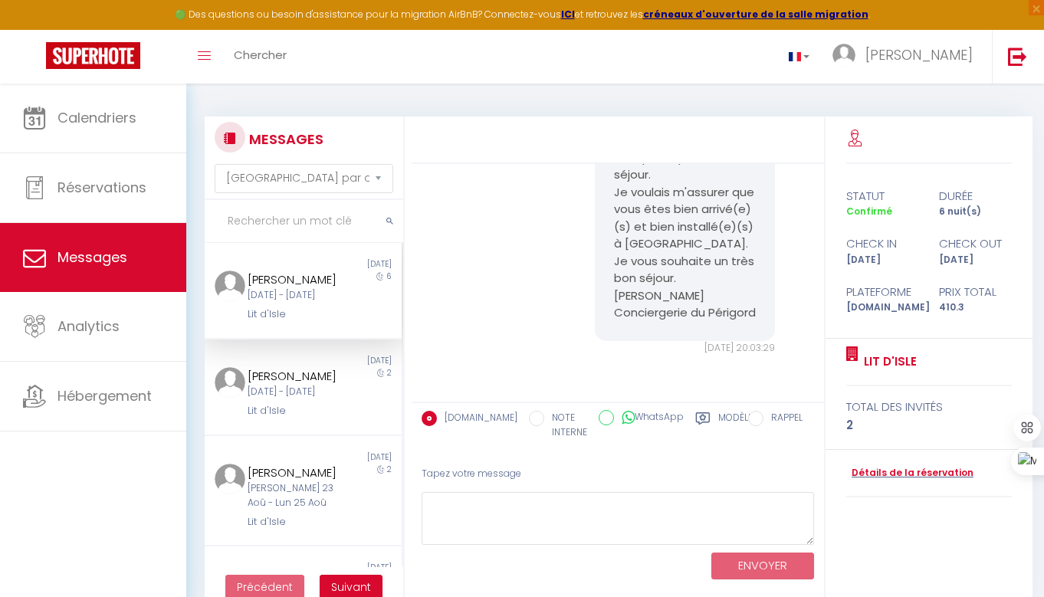 This screenshot has width=1044, height=597. I want to click on div: 2, so click(929, 425).